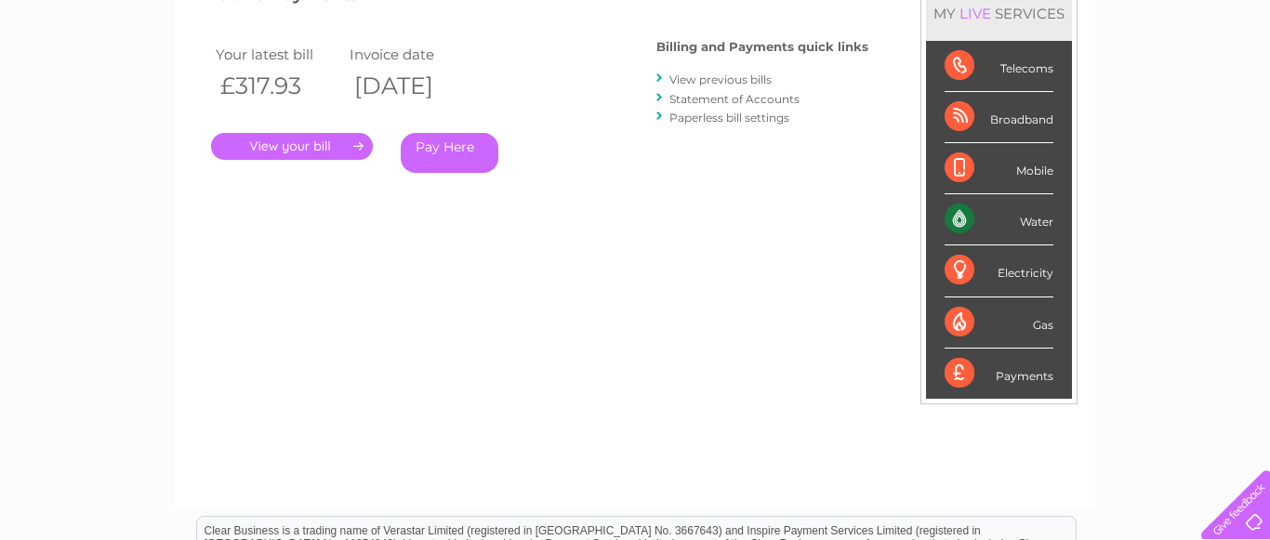 The image size is (1270, 540). I want to click on a: Log out, so click(1230, 86).